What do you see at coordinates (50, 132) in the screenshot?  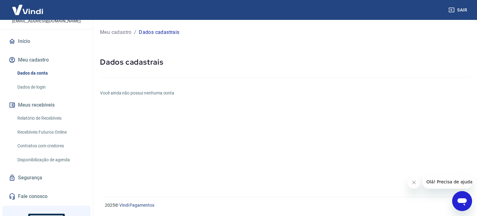 I see `a: Recebíveis Futuros Online` at bounding box center [50, 132].